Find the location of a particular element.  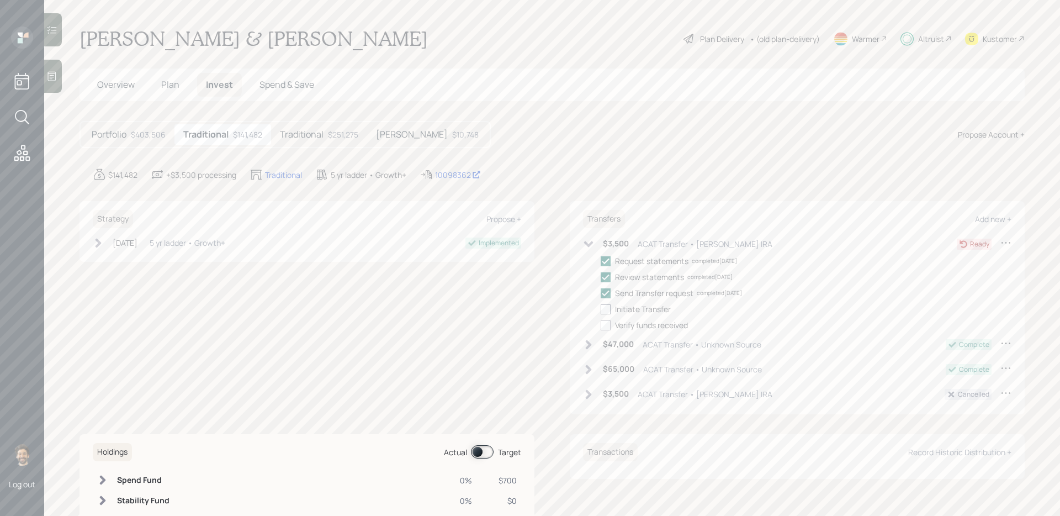

div: Actual is located at coordinates (456, 452).